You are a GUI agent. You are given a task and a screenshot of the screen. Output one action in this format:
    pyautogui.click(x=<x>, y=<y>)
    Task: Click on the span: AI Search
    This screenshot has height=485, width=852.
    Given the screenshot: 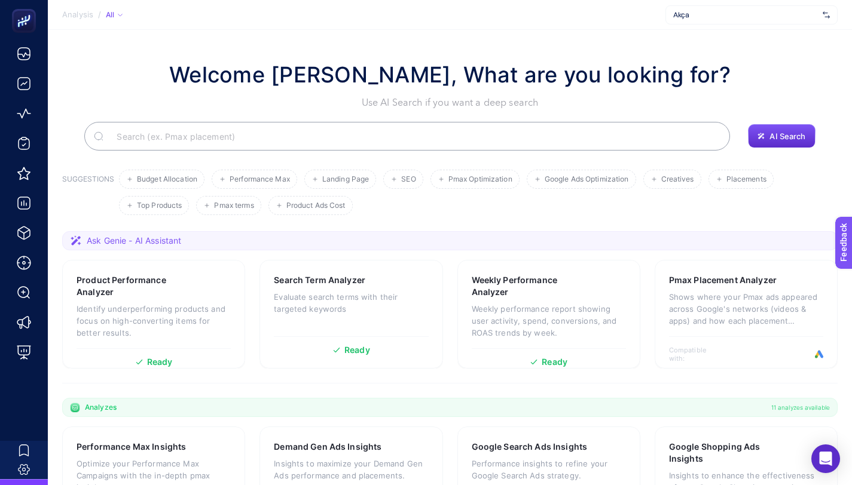 What is the action you would take?
    pyautogui.click(x=787, y=136)
    